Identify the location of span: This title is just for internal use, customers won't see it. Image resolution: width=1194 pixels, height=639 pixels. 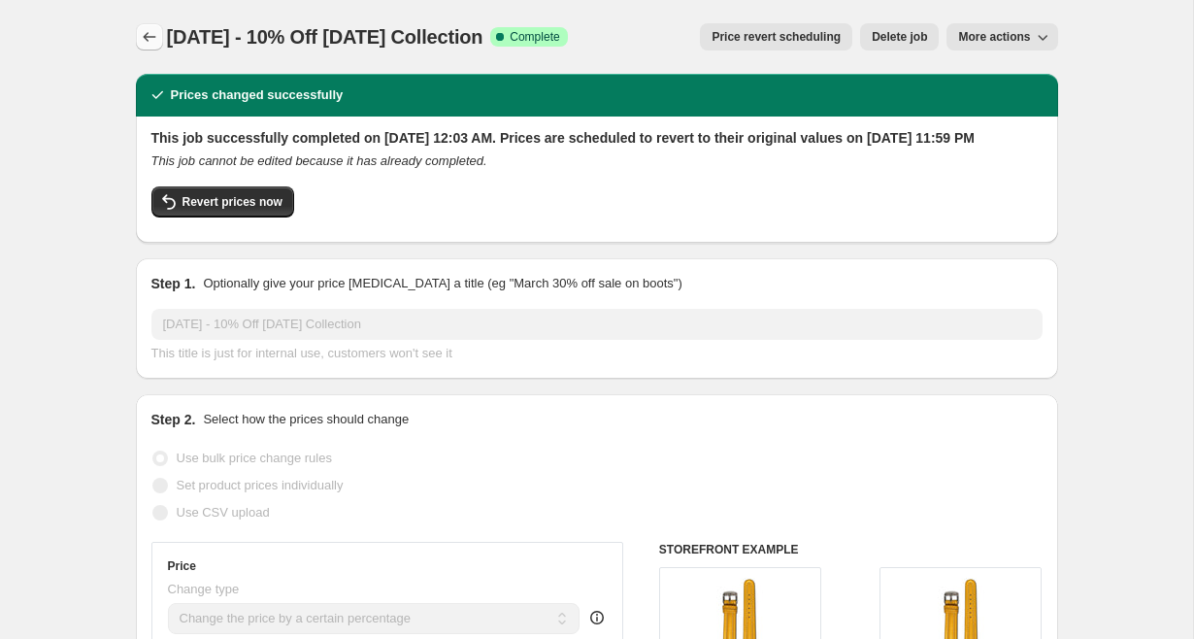
(302, 352).